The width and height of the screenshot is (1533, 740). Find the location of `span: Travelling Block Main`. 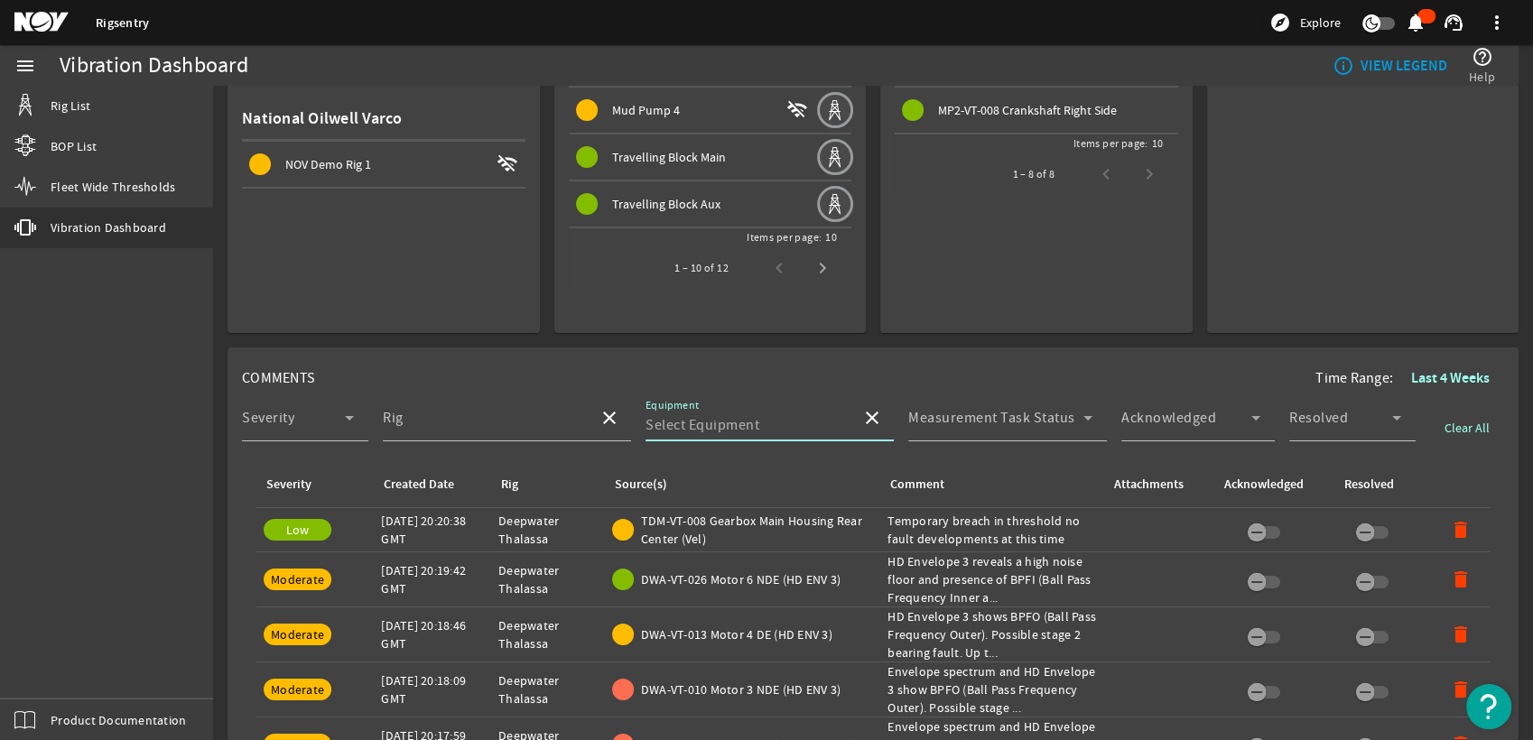

span: Travelling Block Main is located at coordinates (669, 157).